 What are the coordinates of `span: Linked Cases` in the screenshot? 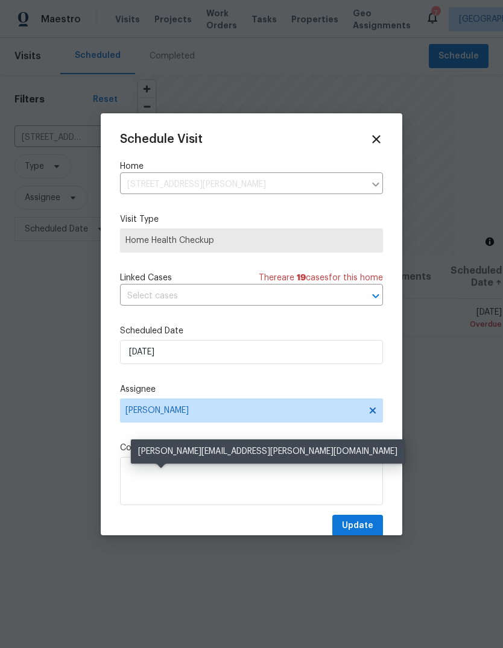 It's located at (146, 278).